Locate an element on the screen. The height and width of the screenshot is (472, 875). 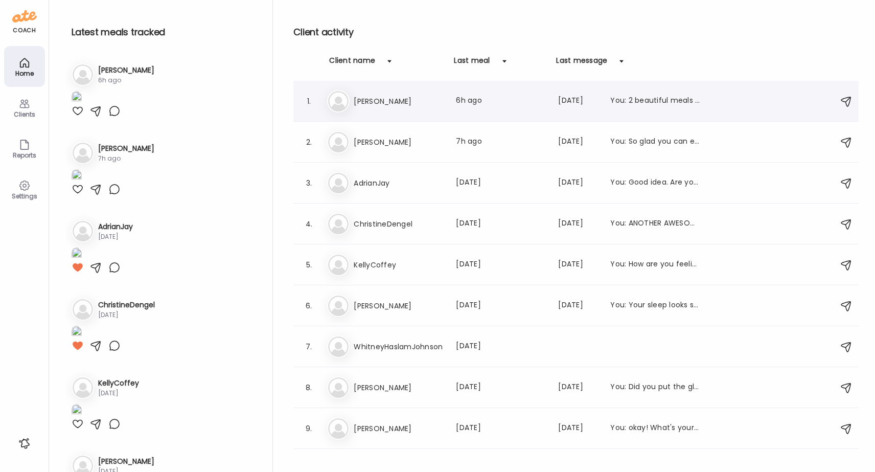
img: images%2FnIuc6jdPc0TSU2YLwgiPYRrdqFm1%2F00LUsMCE3Ll3OfcPEkuU%2FAhKXW9gecy4V8mhp1Wtw_1080 is located at coordinates (77, 332).